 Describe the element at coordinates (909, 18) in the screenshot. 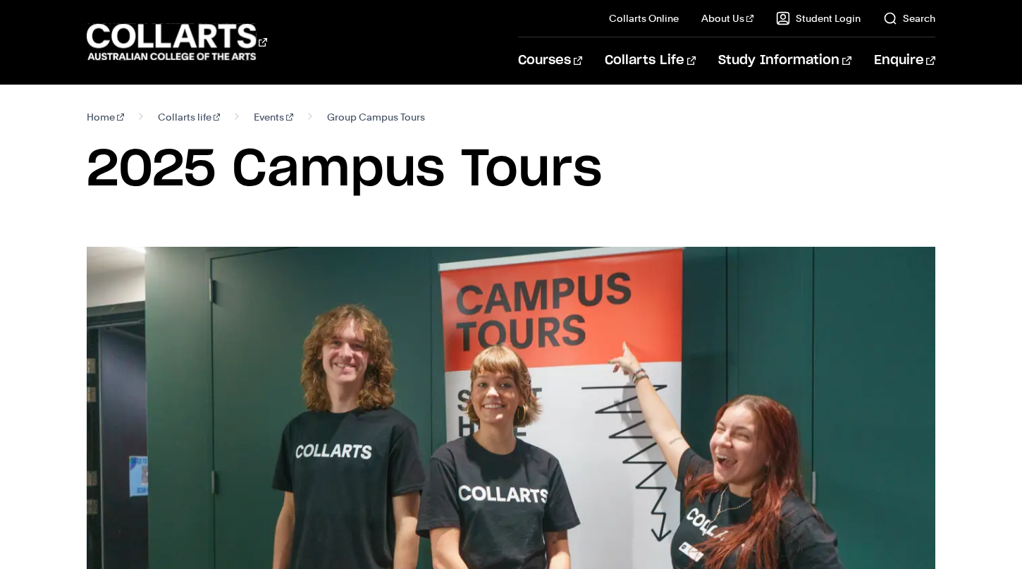

I see `a: Search` at that location.